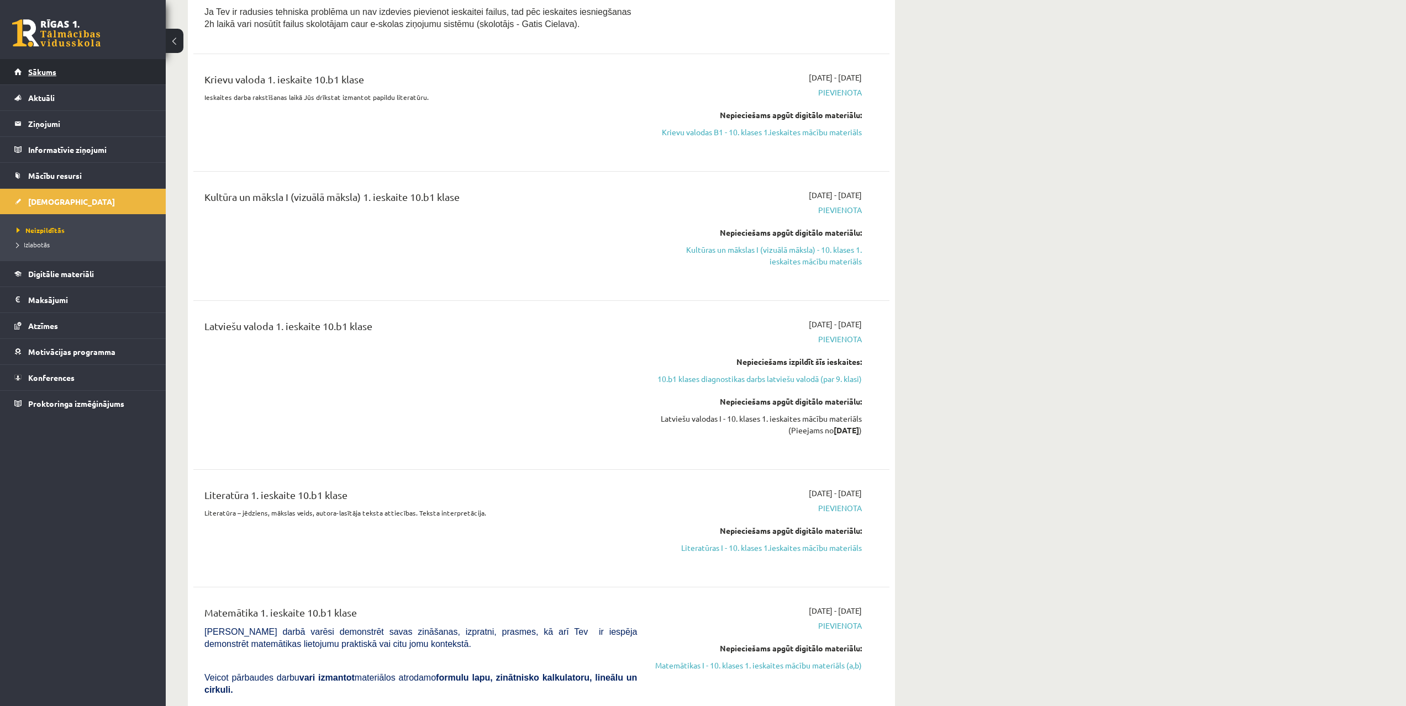  Describe the element at coordinates (76, 404) in the screenshot. I see `span: Proktoringa izmēģinājums` at that location.